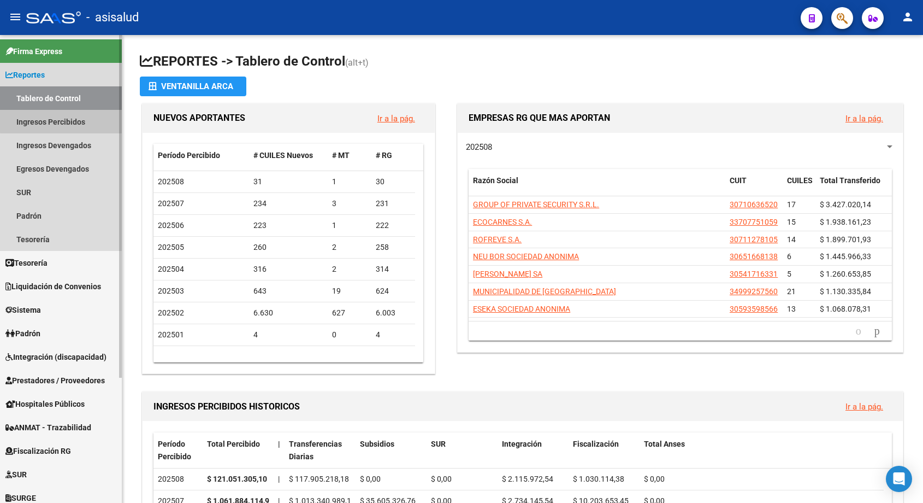 The height and width of the screenshot is (503, 923). I want to click on a: go to previous page, so click(859, 331).